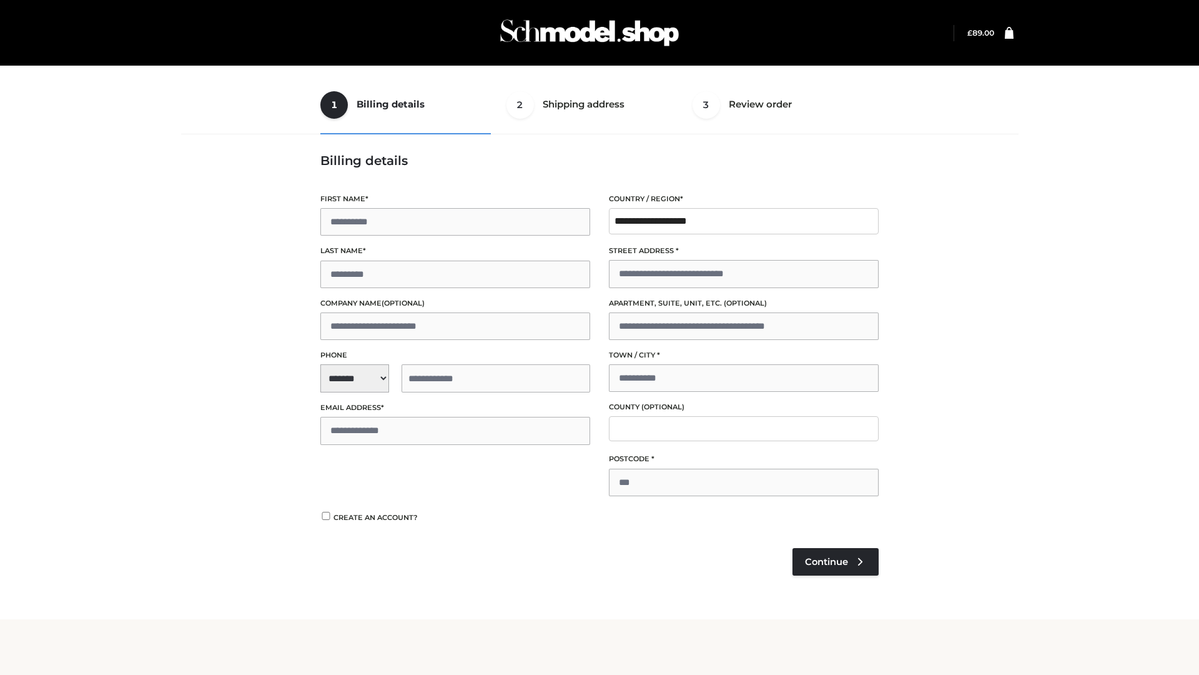 The height and width of the screenshot is (675, 1199). I want to click on img: Schmodel Admin 964, so click(590, 32).